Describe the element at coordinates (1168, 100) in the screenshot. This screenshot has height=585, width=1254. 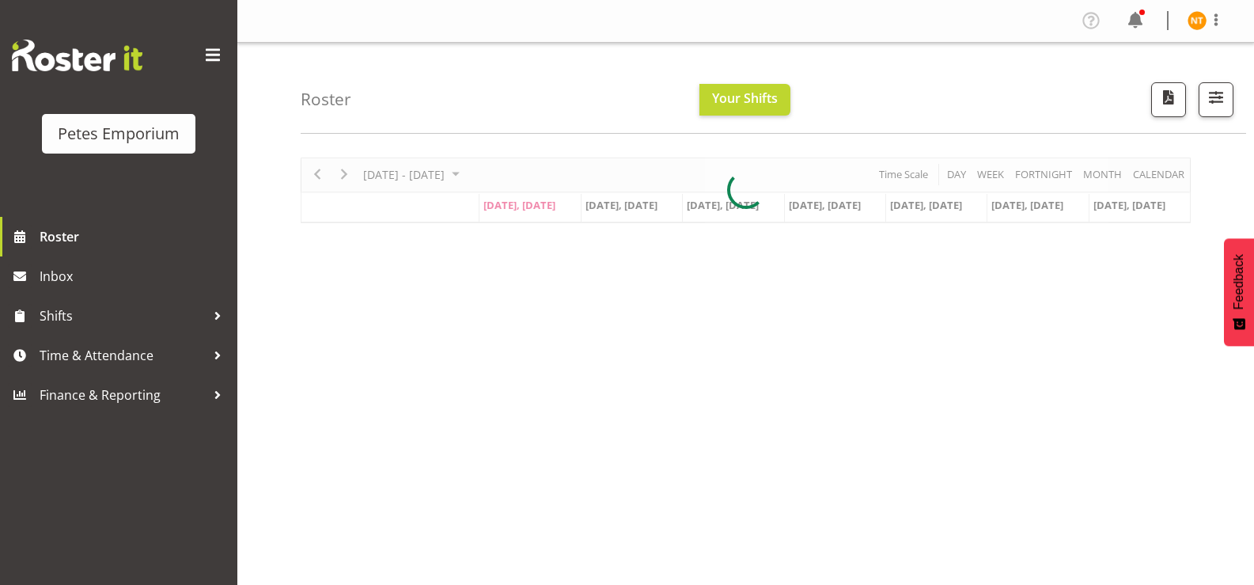
I see `button: Download a PDF of the roster according to the set date range.` at that location.